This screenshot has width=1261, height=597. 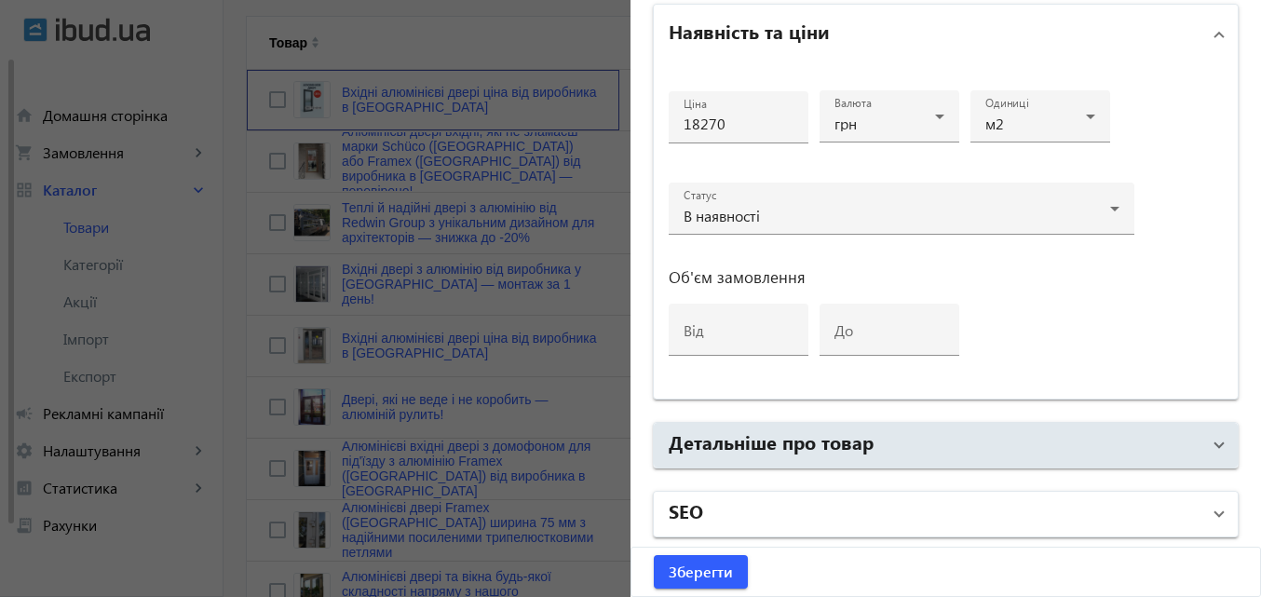 I want to click on h2: SEO, so click(x=686, y=511).